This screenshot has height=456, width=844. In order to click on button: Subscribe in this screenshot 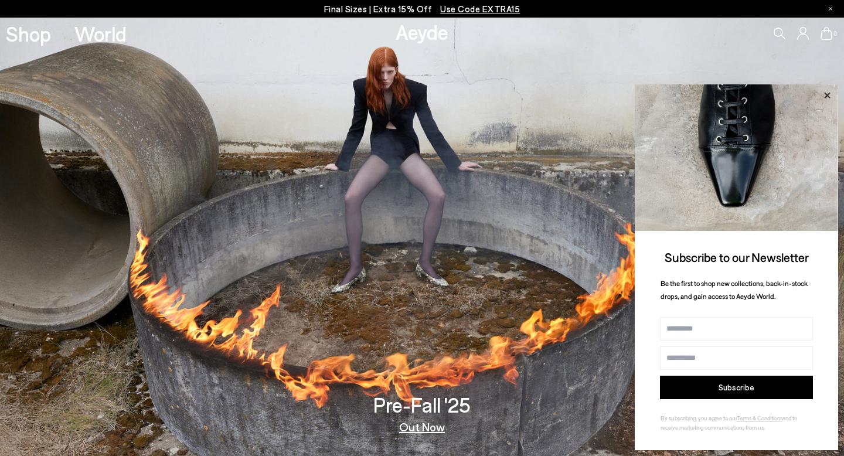, I will do `click(736, 388)`.